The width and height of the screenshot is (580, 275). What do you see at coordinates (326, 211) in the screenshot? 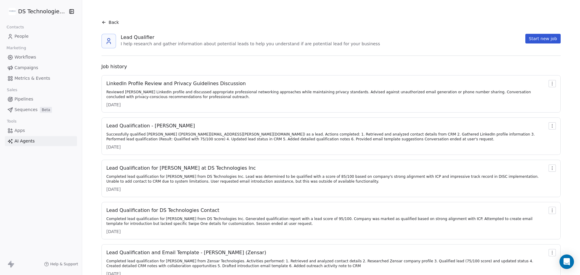
I see `div: Lead Qualification for DS Technologies Contact` at bounding box center [326, 211].